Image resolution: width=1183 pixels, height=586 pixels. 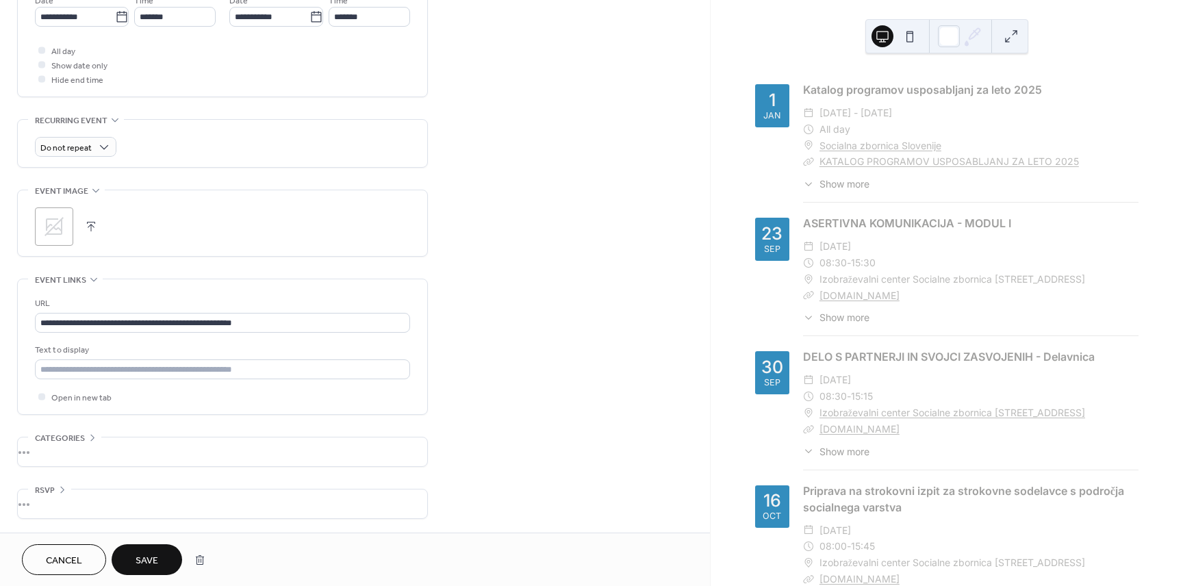 What do you see at coordinates (64, 559) in the screenshot?
I see `a: Cancel` at bounding box center [64, 559].